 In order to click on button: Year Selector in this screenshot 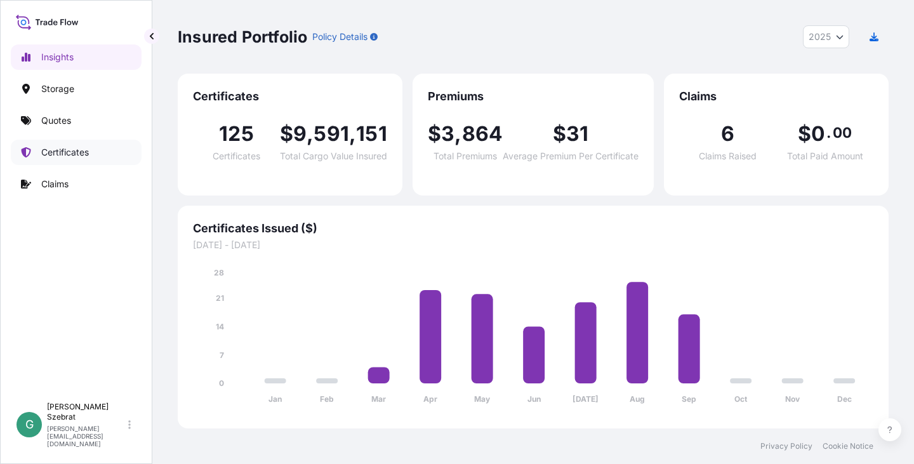, I will do `click(826, 37)`.